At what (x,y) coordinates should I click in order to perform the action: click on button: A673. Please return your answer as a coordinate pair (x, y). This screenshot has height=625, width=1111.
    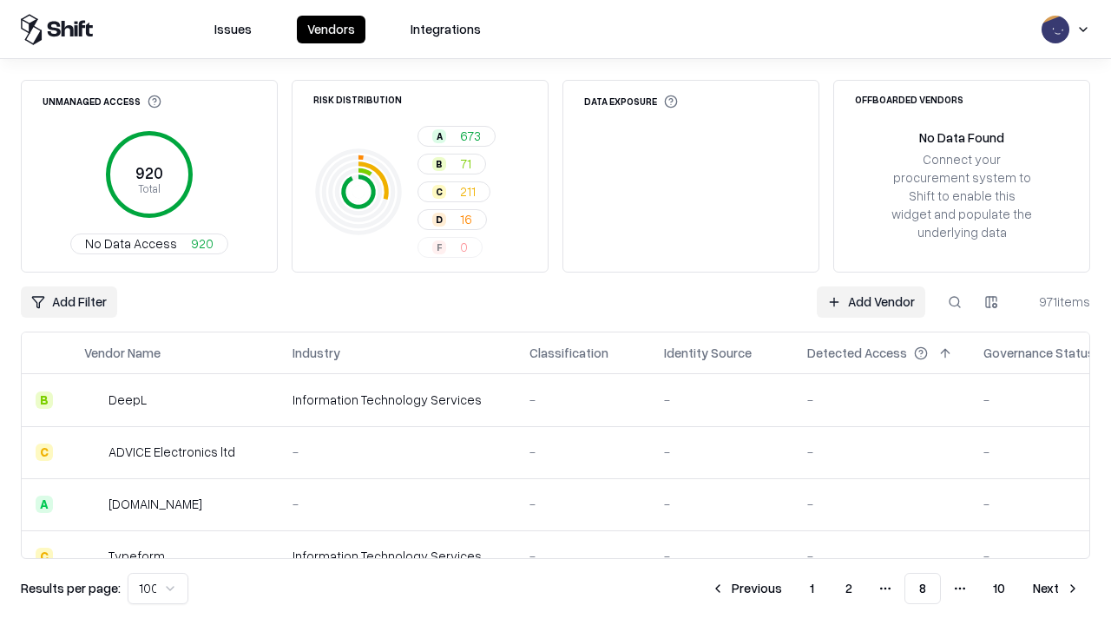
    Looking at the image, I should click on (457, 136).